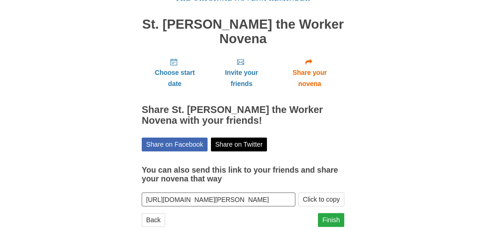  What do you see at coordinates (175, 145) in the screenshot?
I see `a: Share on Facebook` at bounding box center [175, 145].